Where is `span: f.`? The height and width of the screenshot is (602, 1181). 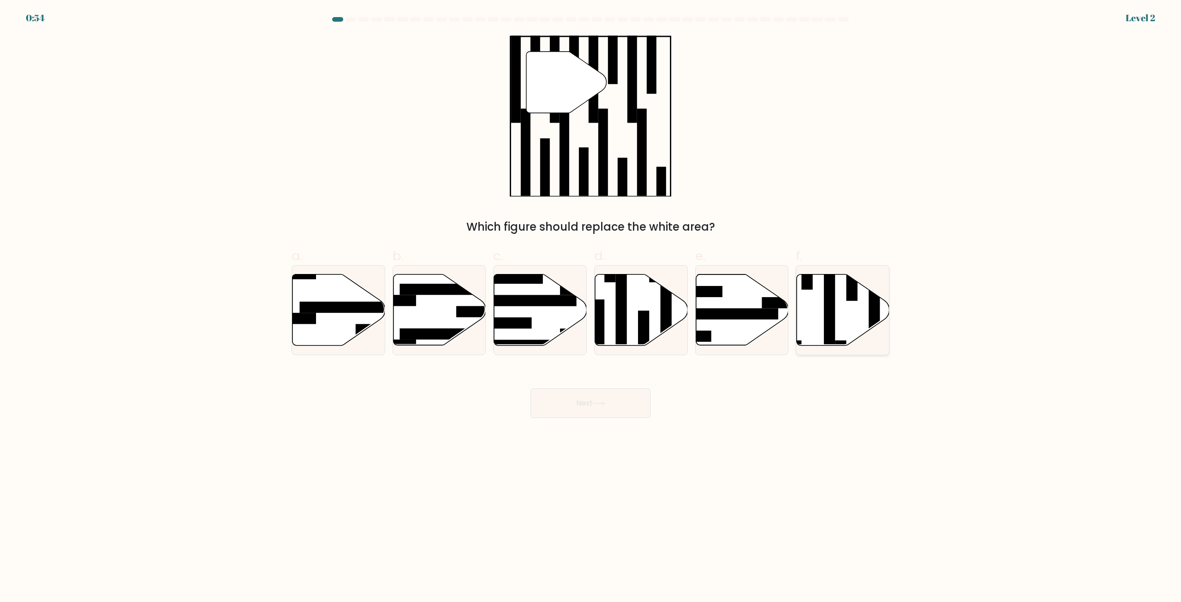 span: f. is located at coordinates (799, 255).